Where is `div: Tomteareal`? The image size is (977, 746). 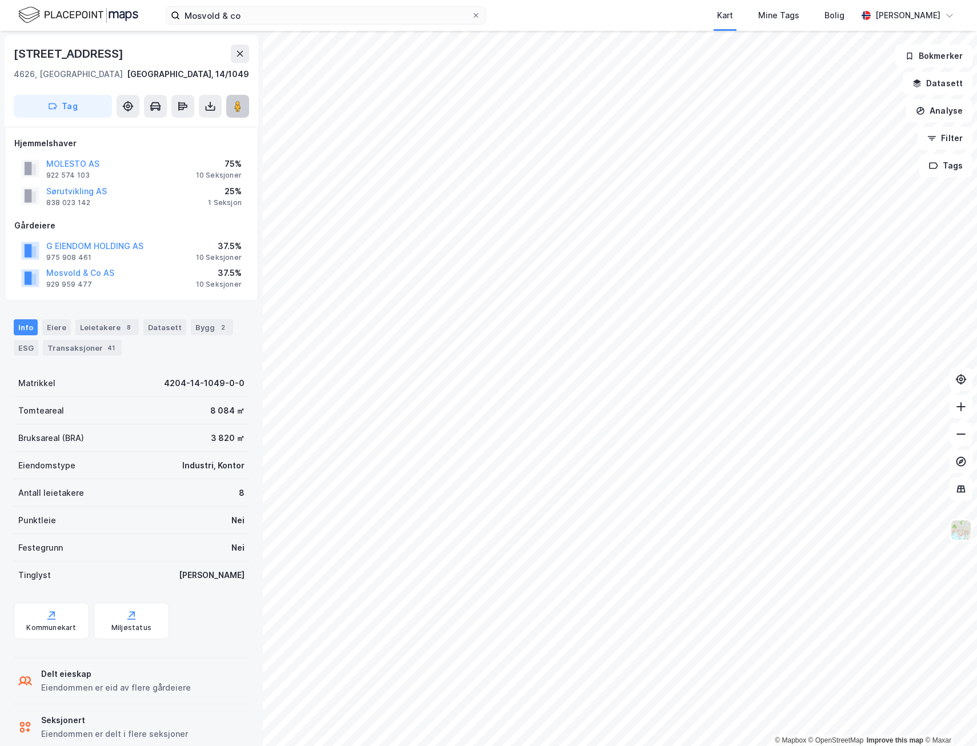 div: Tomteareal is located at coordinates (41, 411).